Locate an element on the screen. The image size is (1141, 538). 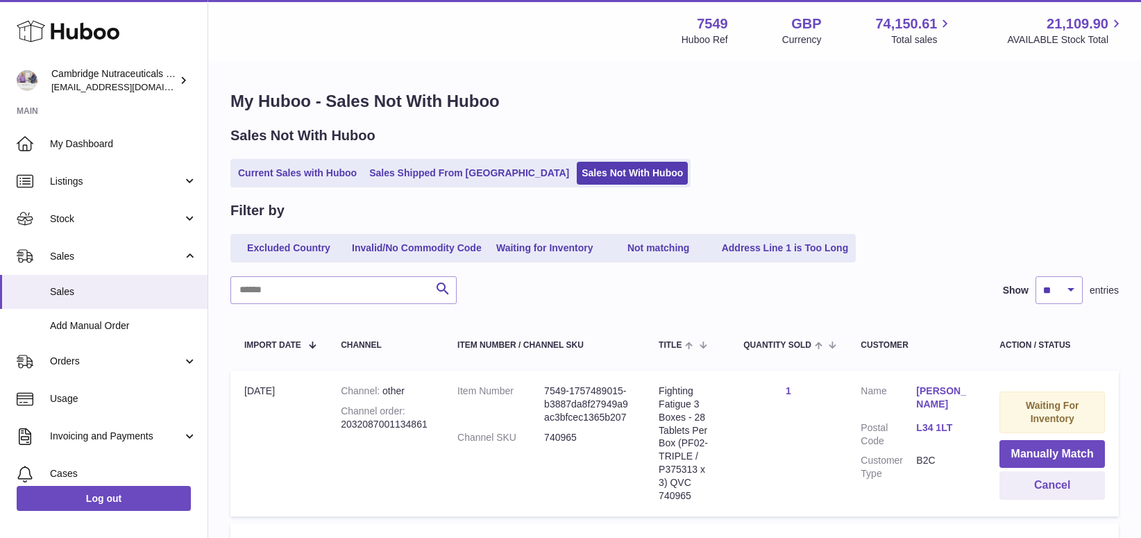
div: Customer is located at coordinates (916, 345).